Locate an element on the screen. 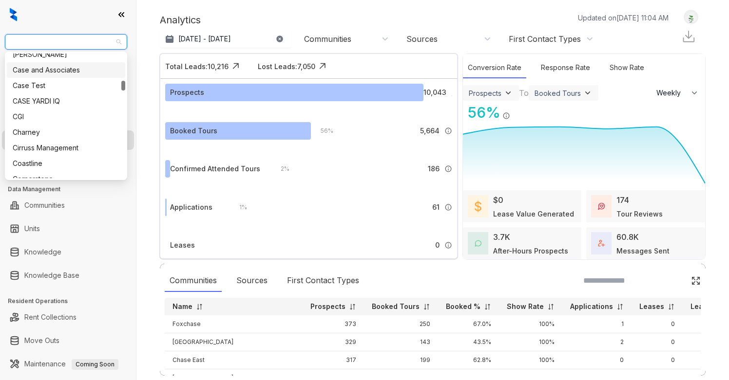 The width and height of the screenshot is (729, 380). img: logo is located at coordinates (13, 15).